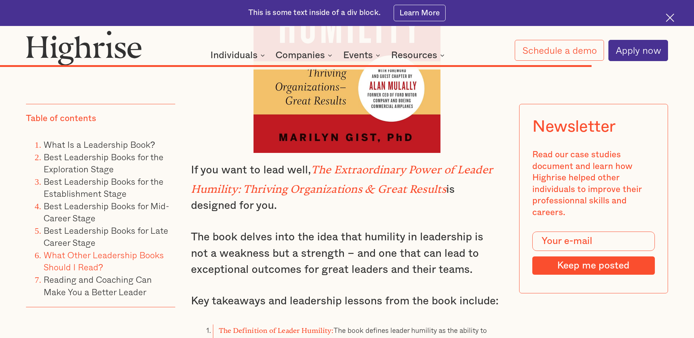 The width and height of the screenshot is (694, 338). Describe the element at coordinates (104, 261) in the screenshot. I see `a: What Other Leadership Books Should I Read?` at that location.